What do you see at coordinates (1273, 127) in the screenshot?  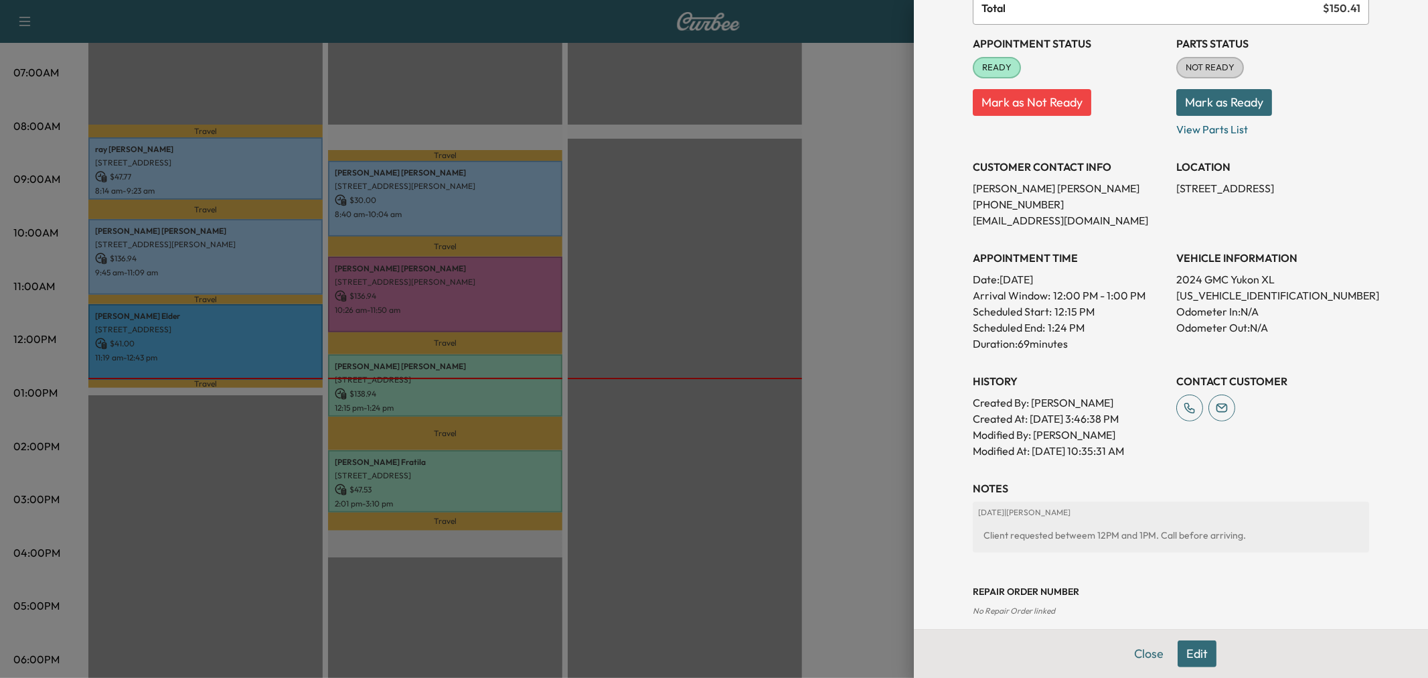 I see `p: View Parts List` at bounding box center [1273, 127].